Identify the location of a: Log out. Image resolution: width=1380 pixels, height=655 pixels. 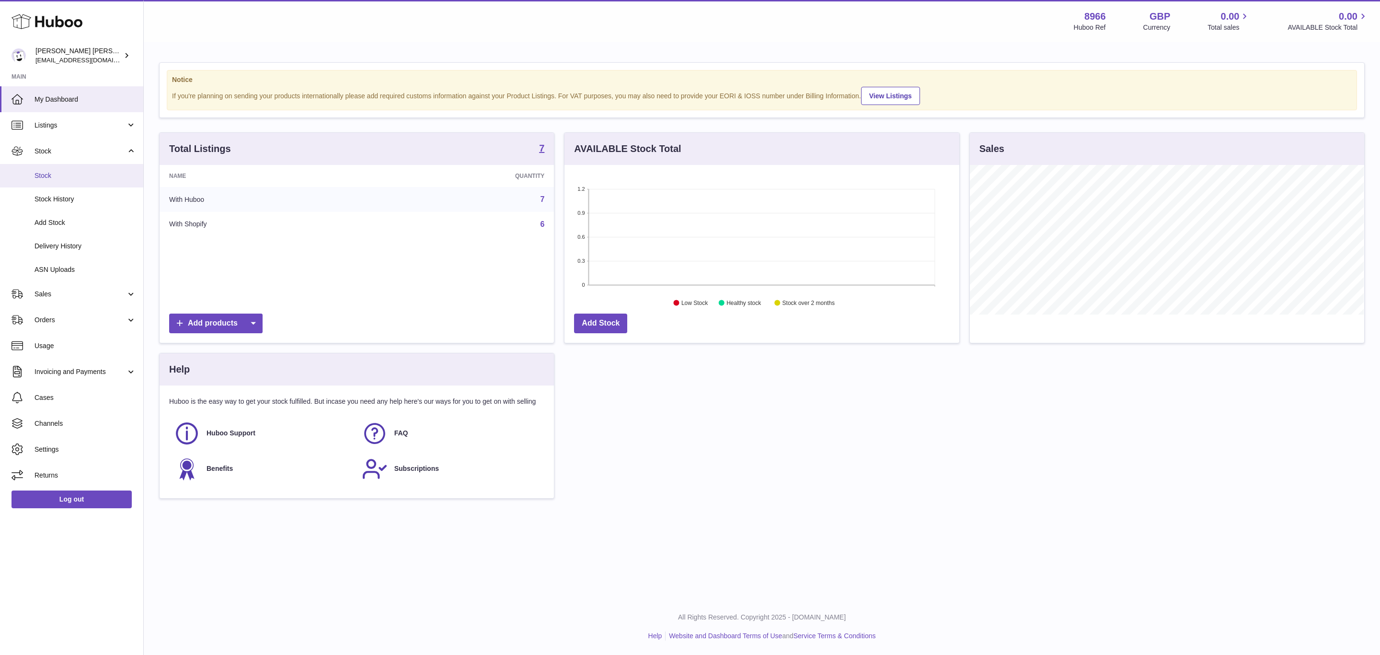
(71, 499).